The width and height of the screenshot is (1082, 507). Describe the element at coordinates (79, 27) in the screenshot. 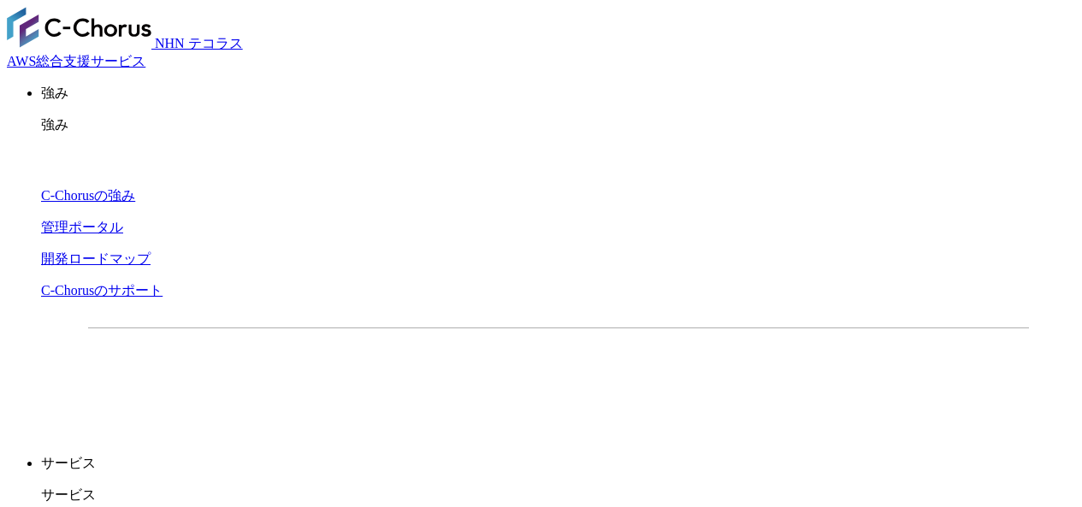

I see `img: AWS総合支援サービス C-Chorus` at that location.